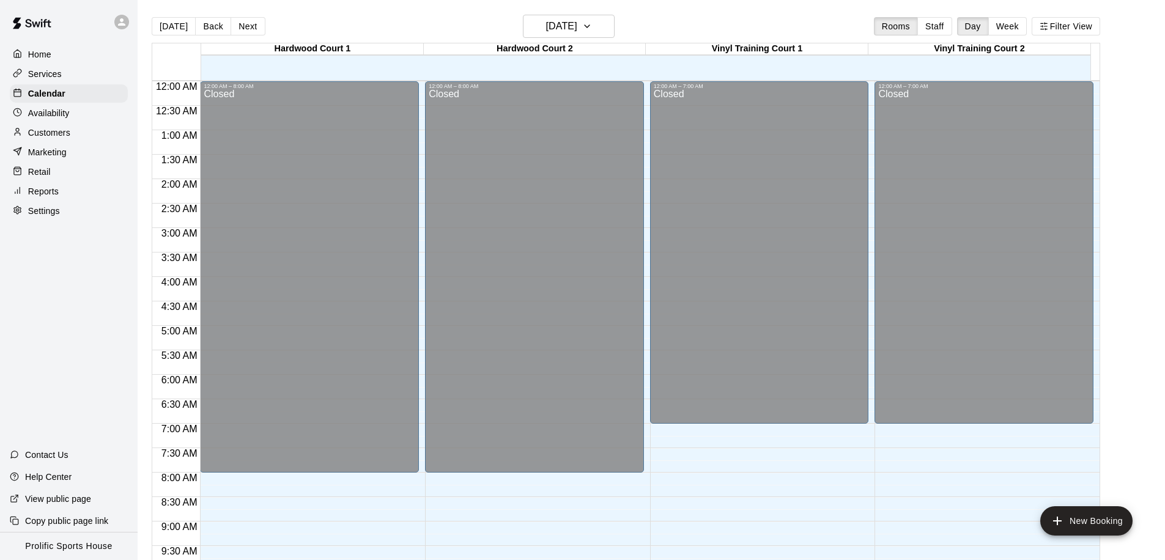  Describe the element at coordinates (69, 152) in the screenshot. I see `div: Marketing` at that location.